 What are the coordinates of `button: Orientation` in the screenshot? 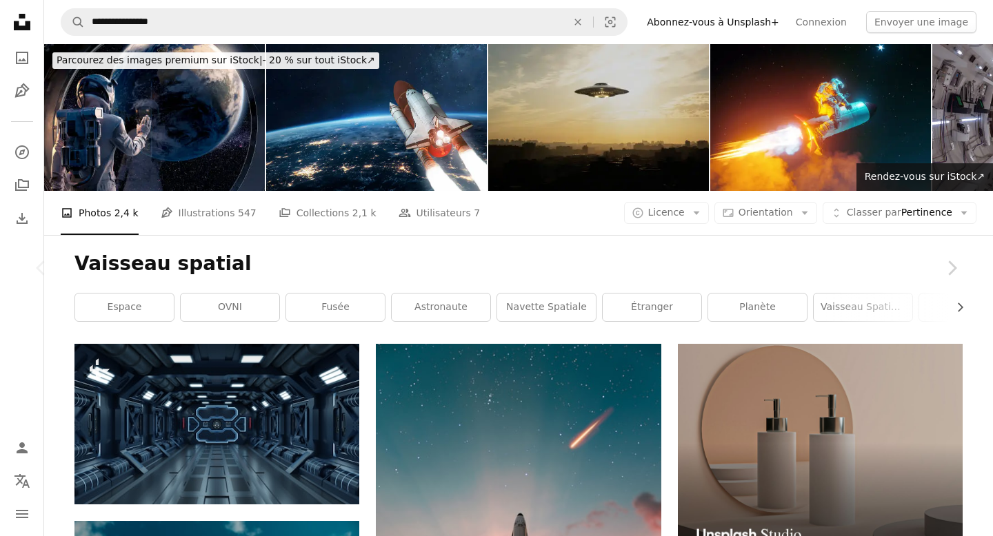 It's located at (765, 213).